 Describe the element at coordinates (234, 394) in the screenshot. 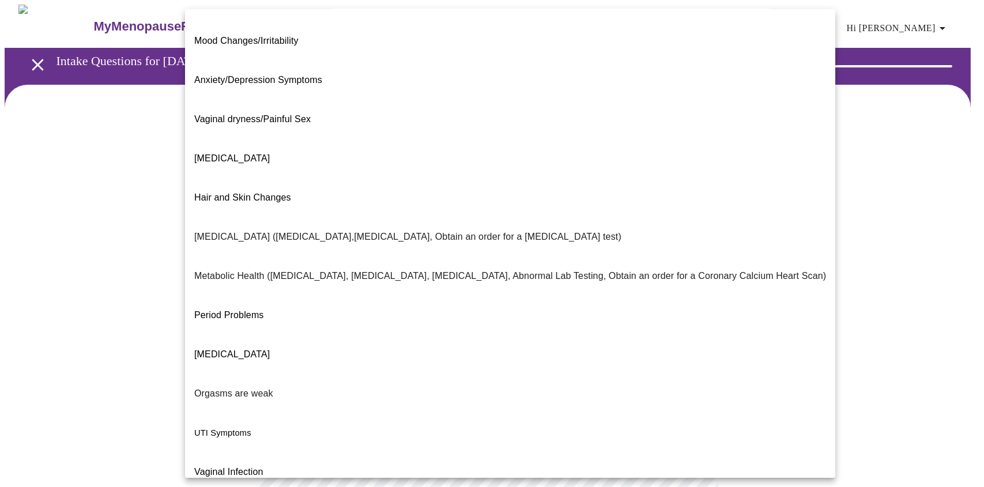

I see `p: Orgasms are weak` at that location.